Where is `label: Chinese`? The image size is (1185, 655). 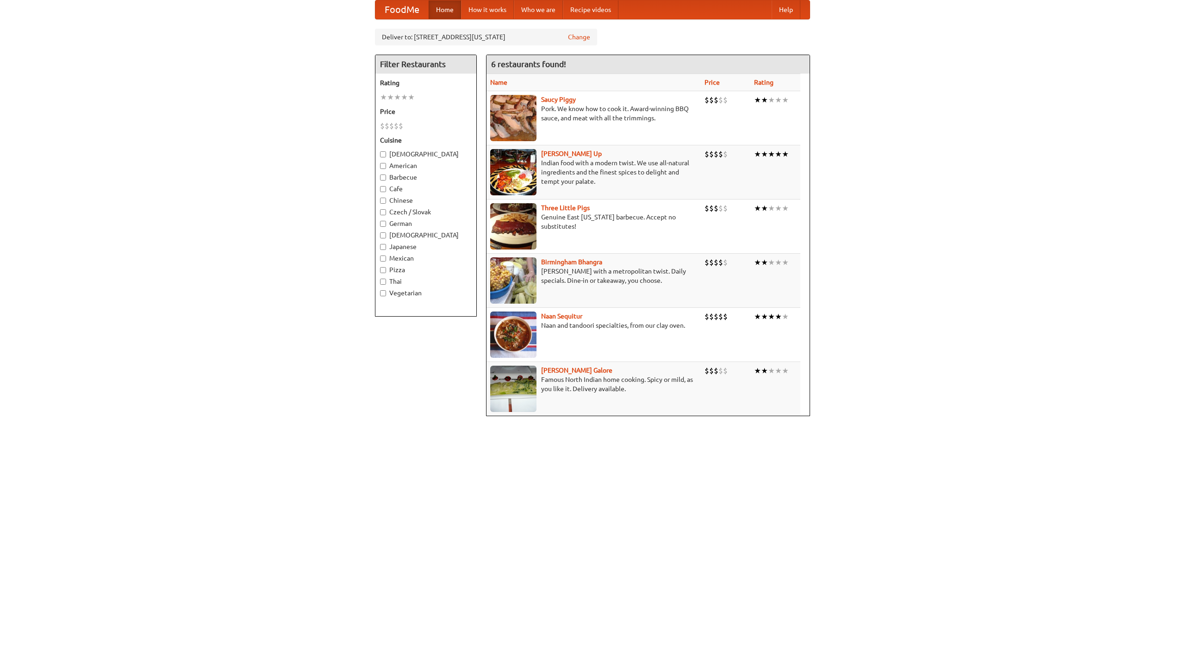
label: Chinese is located at coordinates (426, 201).